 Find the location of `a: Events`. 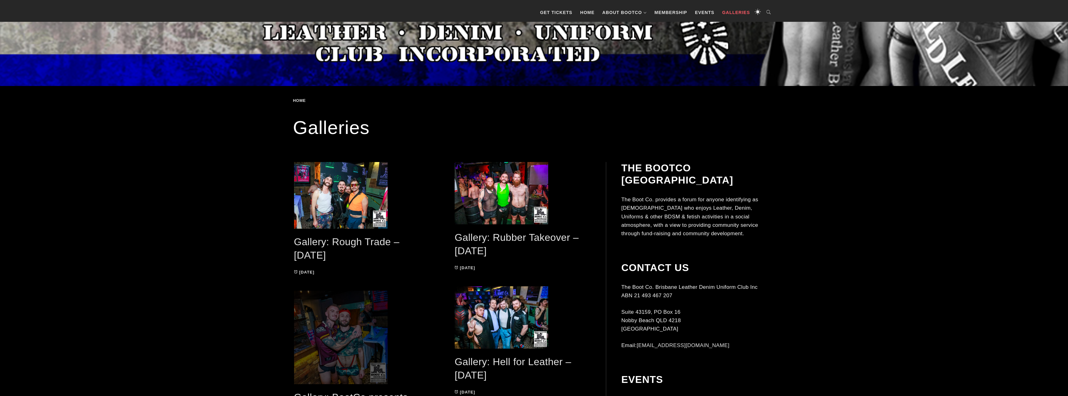

a: Events is located at coordinates (705, 12).